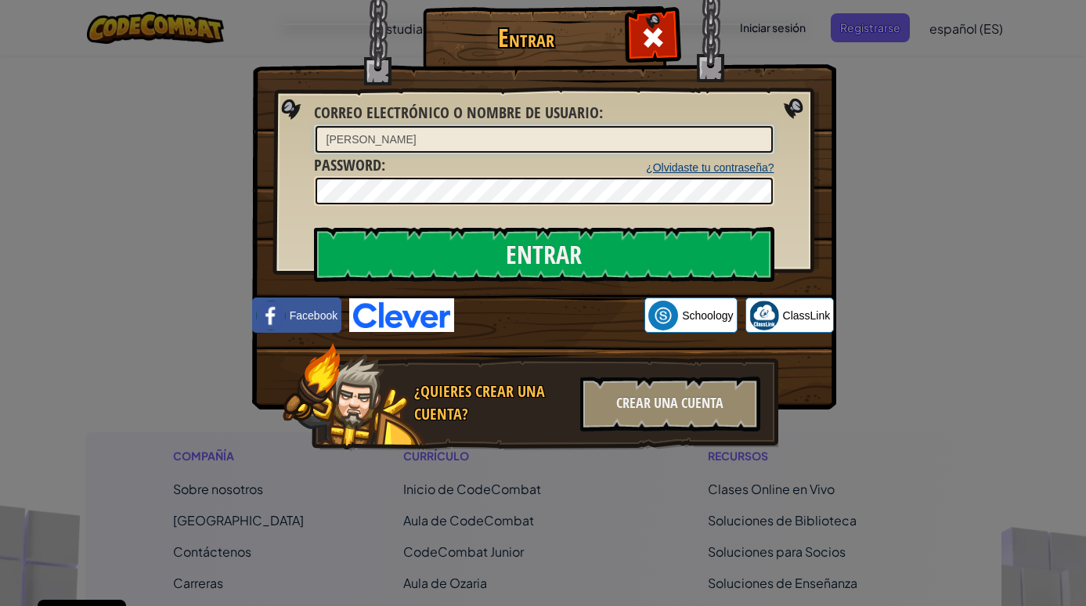 The width and height of the screenshot is (1086, 606). What do you see at coordinates (707, 316) in the screenshot?
I see `span: Schoology` at bounding box center [707, 316].